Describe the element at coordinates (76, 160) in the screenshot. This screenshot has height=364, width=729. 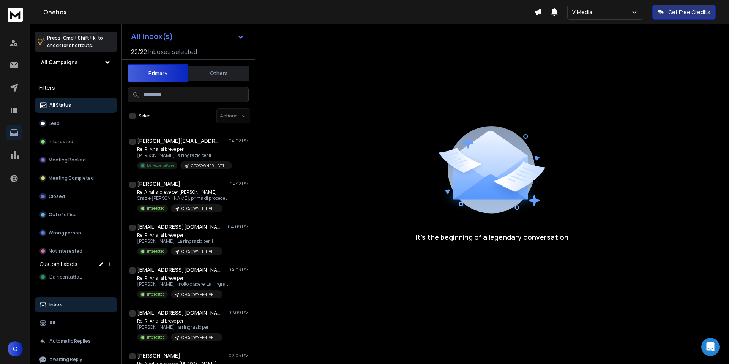
I see `button: Meeting Booked` at that location.